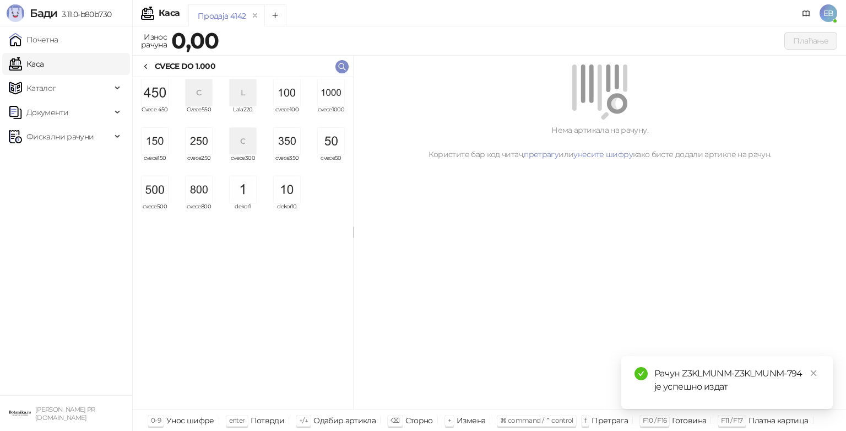  What do you see at coordinates (541, 154) in the screenshot?
I see `a: претрагу` at bounding box center [541, 154].